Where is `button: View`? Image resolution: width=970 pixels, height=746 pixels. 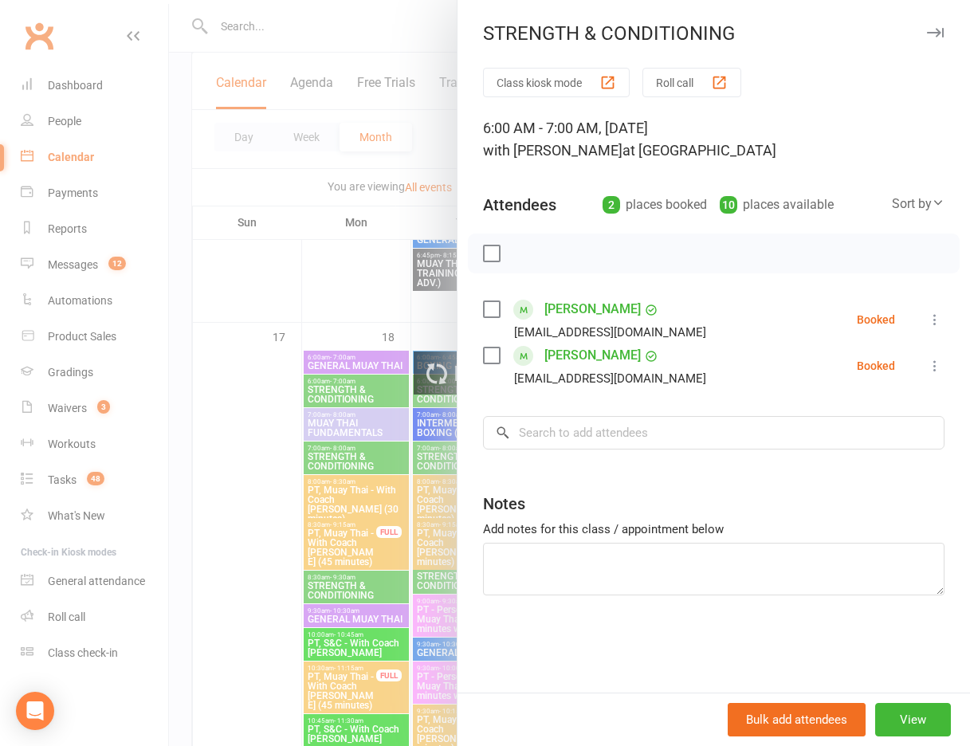
button: View is located at coordinates (913, 720).